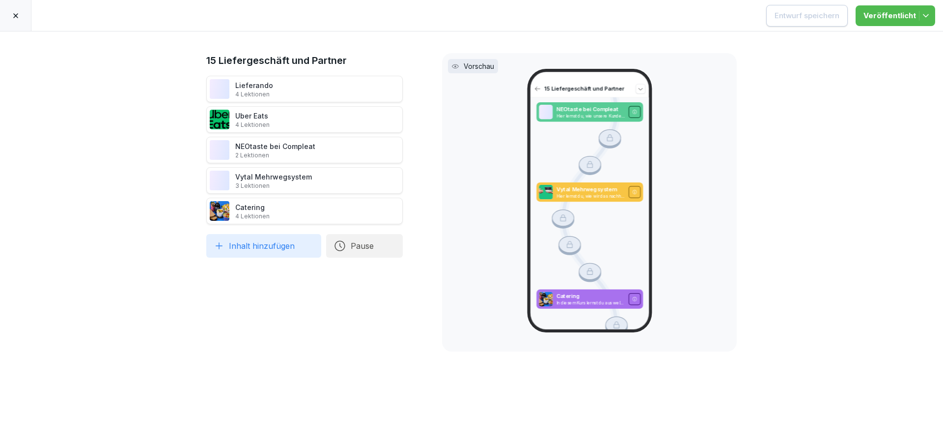 The height and width of the screenshot is (448, 943). What do you see at coordinates (591, 190) in the screenshot?
I see `p: Vytal Mehrwegsystem` at bounding box center [591, 190].